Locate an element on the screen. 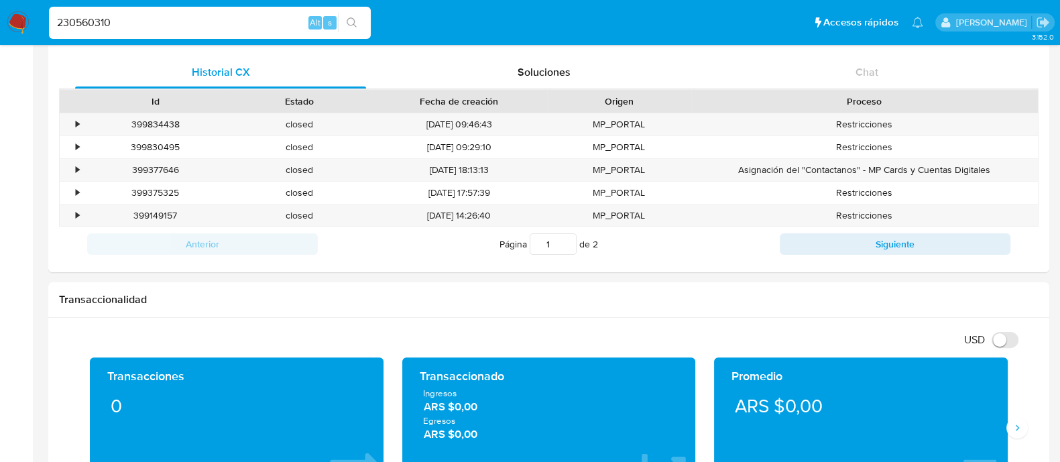 The image size is (1060, 462). div: 399149157 is located at coordinates (155, 215).